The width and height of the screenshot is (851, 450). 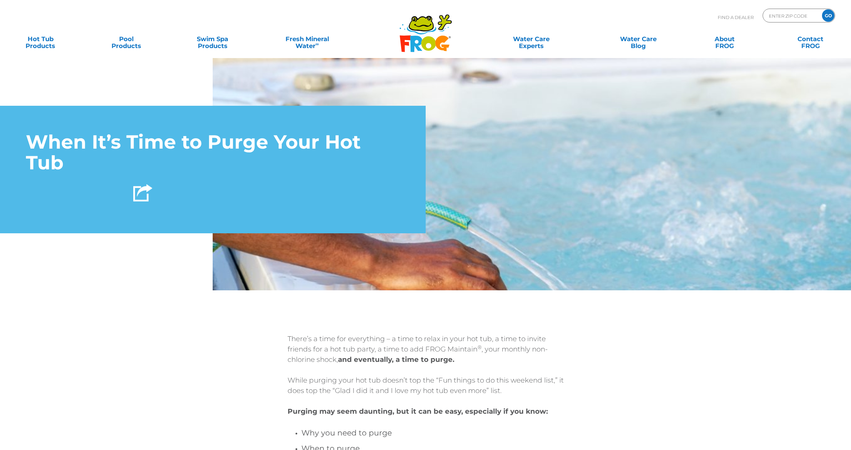 I want to click on a: Twitter, so click(x=77, y=193).